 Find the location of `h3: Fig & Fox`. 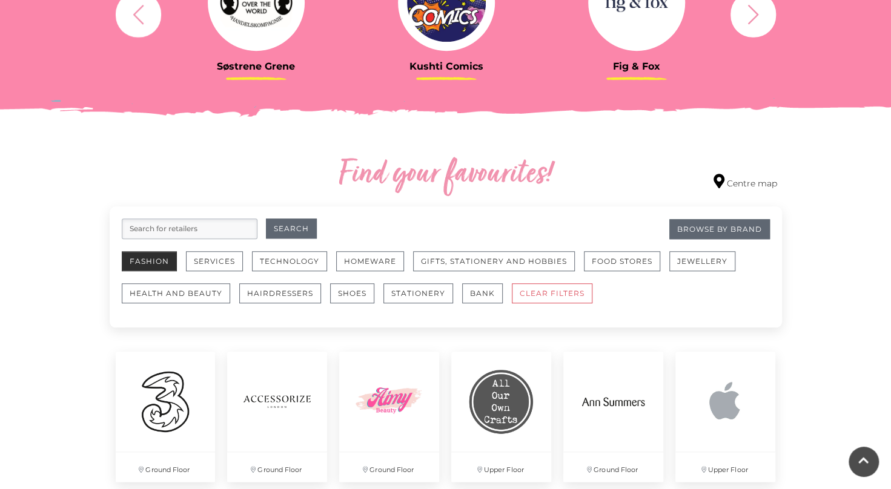

h3: Fig & Fox is located at coordinates (636, 66).